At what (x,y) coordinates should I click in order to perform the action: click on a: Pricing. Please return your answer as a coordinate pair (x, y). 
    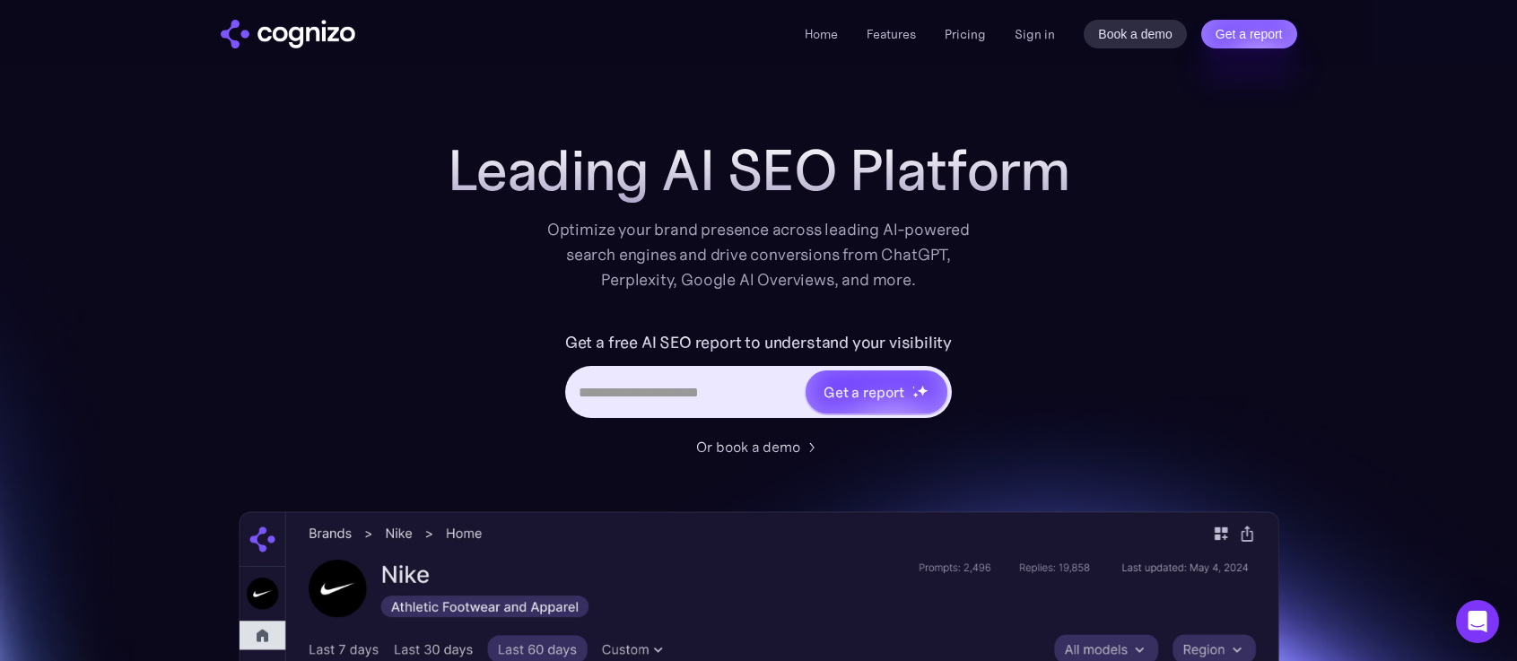
    Looking at the image, I should click on (965, 34).